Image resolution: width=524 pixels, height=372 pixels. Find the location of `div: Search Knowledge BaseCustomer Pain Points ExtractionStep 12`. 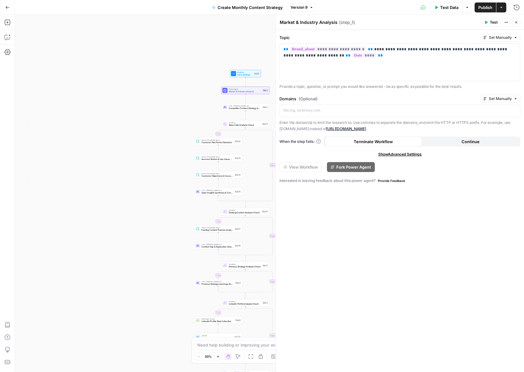

div: Search Knowledge BaseCustomer Pain Points ExtractionStep 12 is located at coordinates (218, 141).